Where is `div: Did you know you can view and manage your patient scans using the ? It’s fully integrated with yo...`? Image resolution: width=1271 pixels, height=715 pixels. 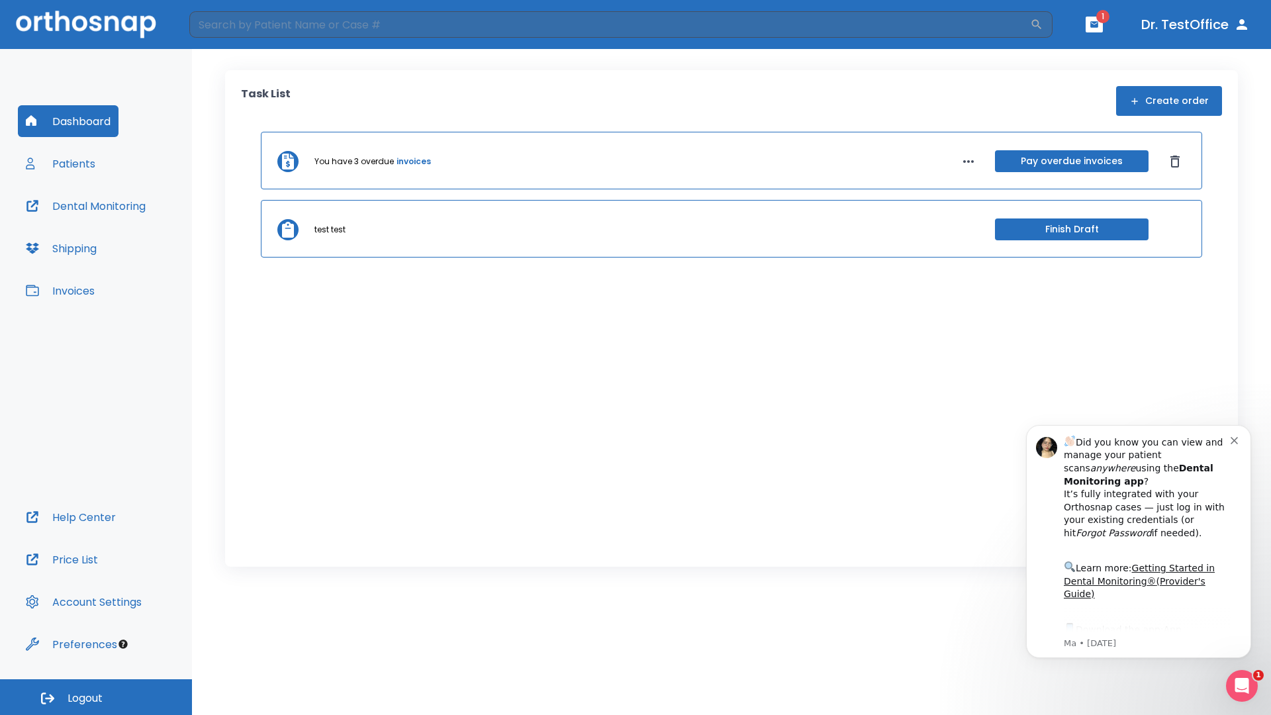
div: Did you know you can view and manage your patient scans using the ? It’s fully integrated with yo... is located at coordinates (141, 88).